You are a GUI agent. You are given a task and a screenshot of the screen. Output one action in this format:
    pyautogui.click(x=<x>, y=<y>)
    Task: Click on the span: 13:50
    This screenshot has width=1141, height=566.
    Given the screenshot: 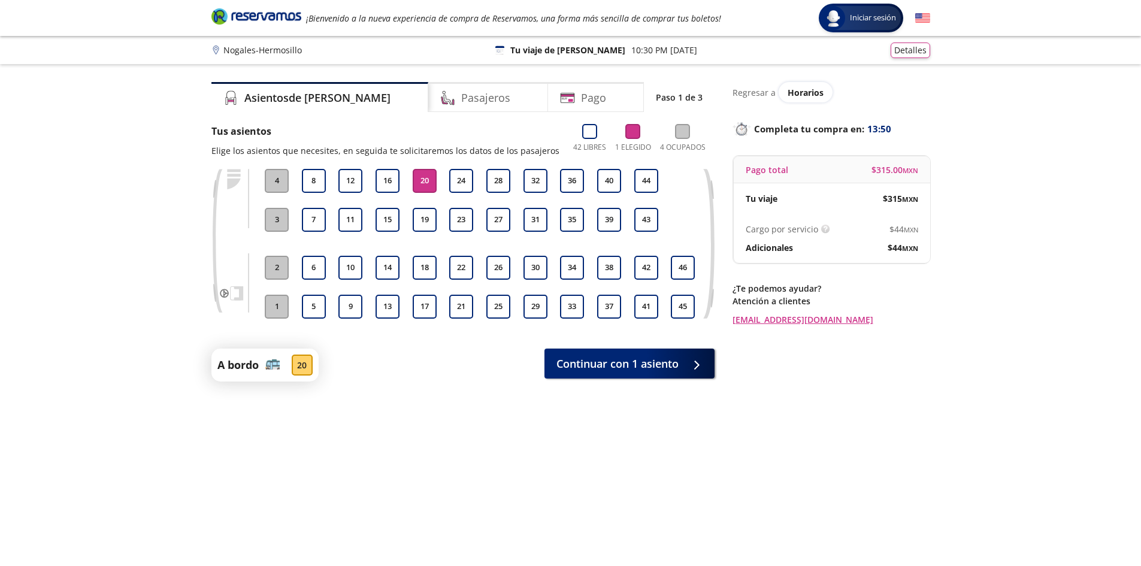 What is the action you would take?
    pyautogui.click(x=879, y=129)
    